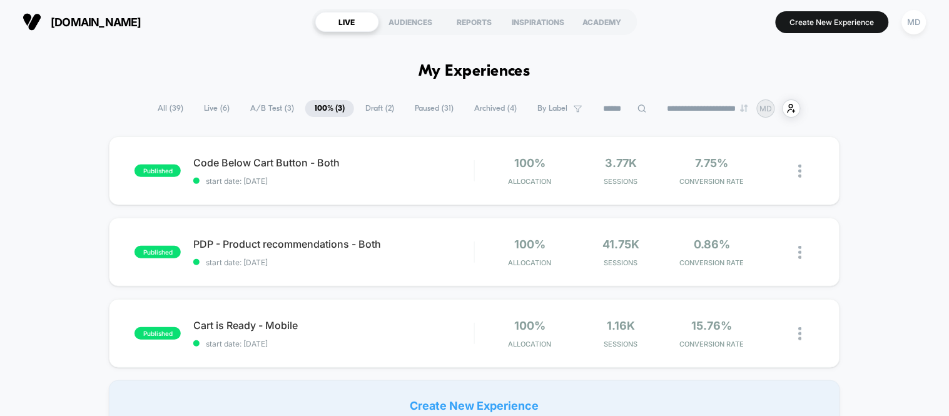  I want to click on div: INSPIRATIONS, so click(539, 22).